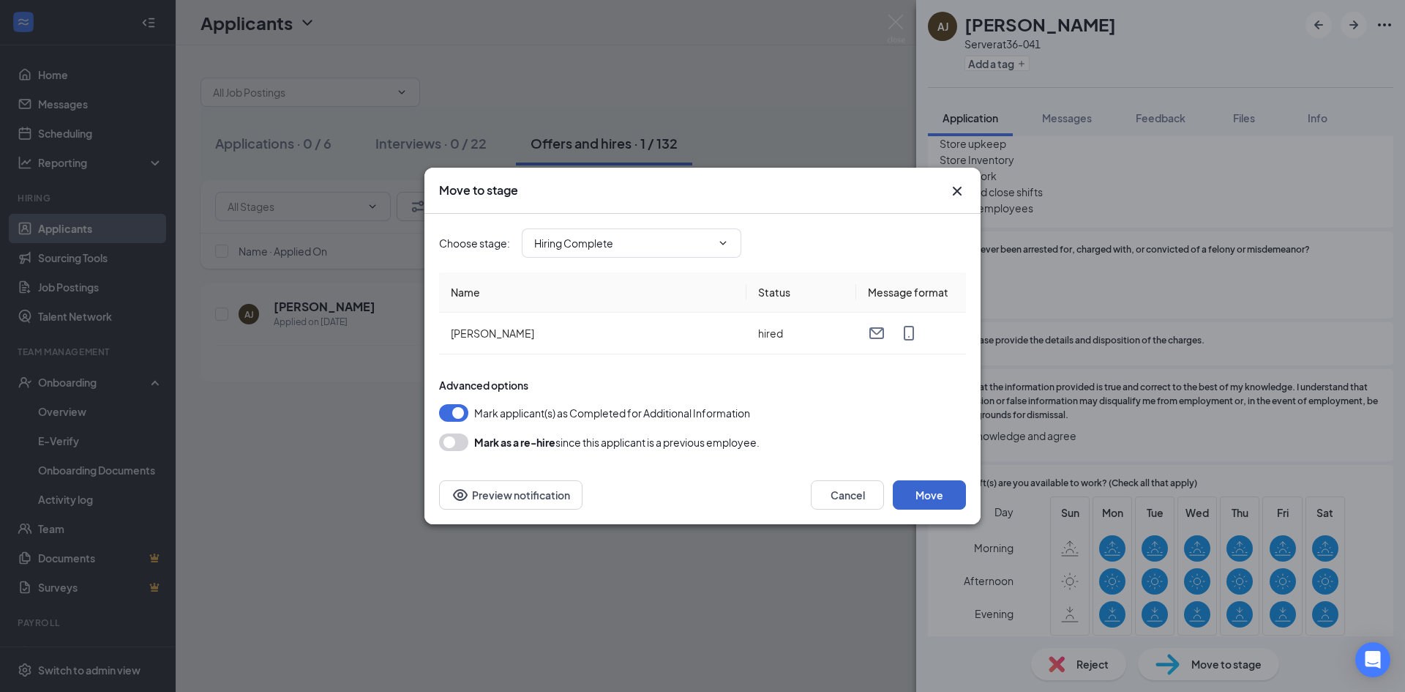 This screenshot has height=692, width=1405. Describe the element at coordinates (593, 292) in the screenshot. I see `th: Name` at that location.